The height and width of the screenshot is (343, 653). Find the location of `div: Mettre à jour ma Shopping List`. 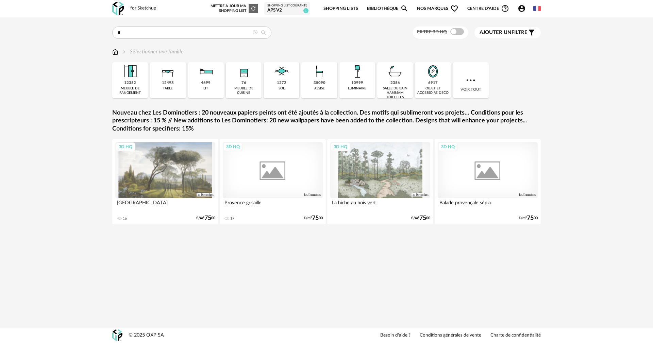

div: Mettre à jour ma Shopping List is located at coordinates (234, 8).